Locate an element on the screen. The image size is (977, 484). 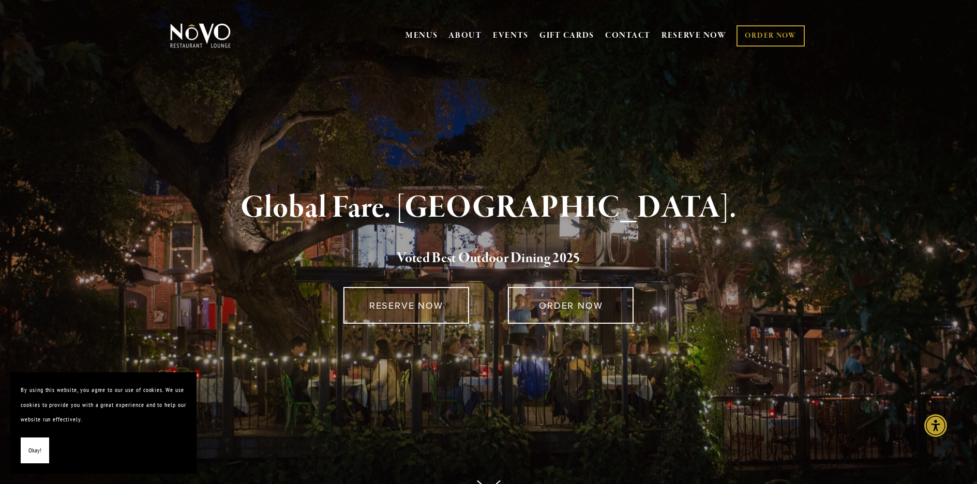
span: Okay! is located at coordinates (35, 450).